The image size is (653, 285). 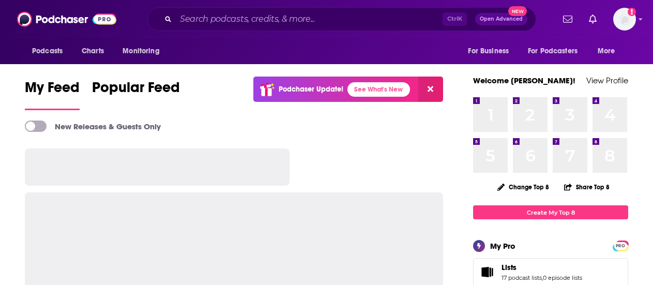 I want to click on a: Podchaser - Follow, Share and Rate Podcasts, so click(x=67, y=19).